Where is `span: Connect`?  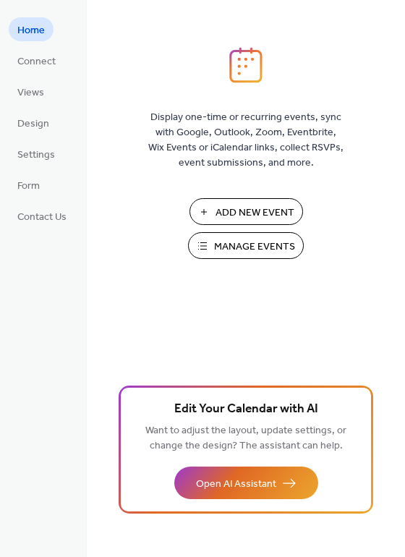
span: Connect is located at coordinates (36, 62).